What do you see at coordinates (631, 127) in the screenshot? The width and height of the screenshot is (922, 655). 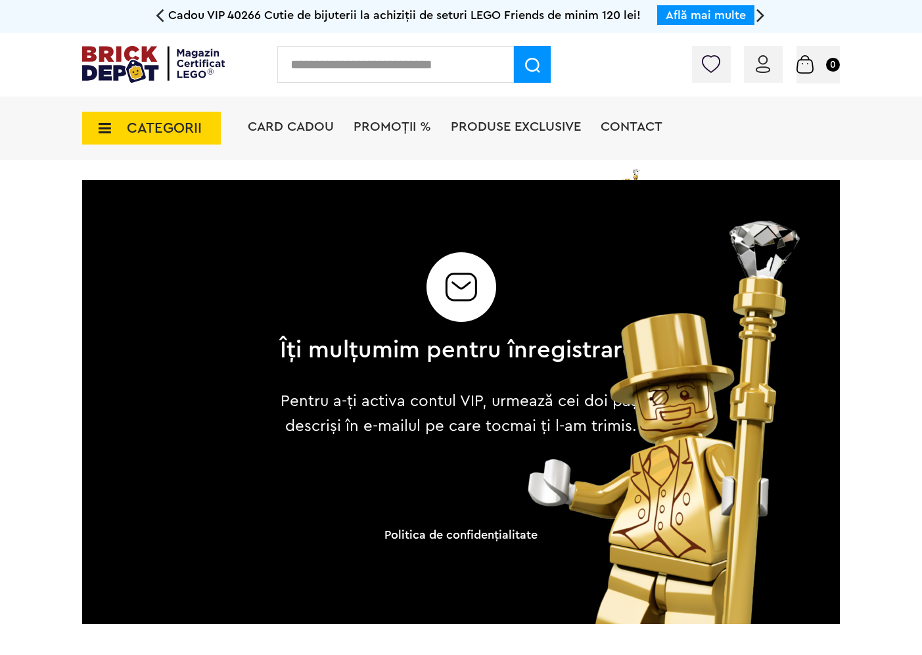 I see `a: Contact` at bounding box center [631, 127].